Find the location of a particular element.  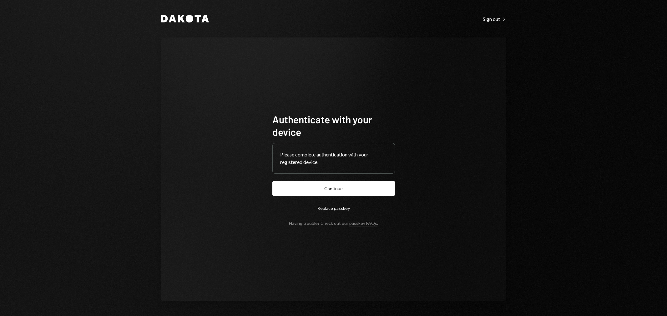

div: Sign out is located at coordinates (494, 19).